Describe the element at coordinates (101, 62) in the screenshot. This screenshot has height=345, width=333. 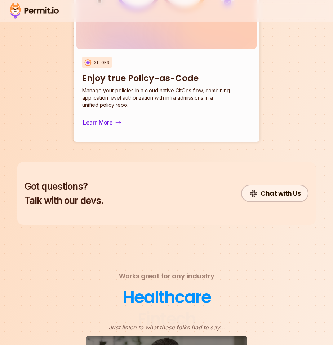
I see `p: Gitops` at that location.